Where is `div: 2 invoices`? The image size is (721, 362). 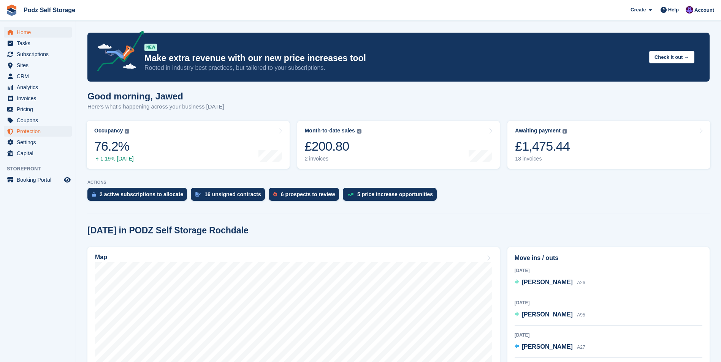
div: 2 invoices is located at coordinates (333, 159).